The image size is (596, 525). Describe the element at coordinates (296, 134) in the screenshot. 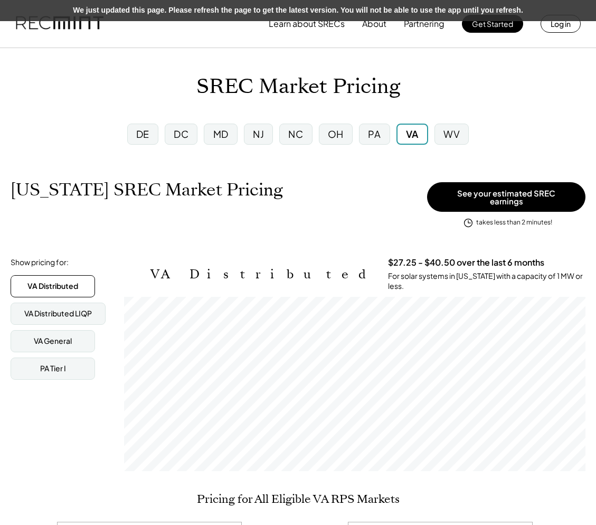

I see `div: NC` at that location.